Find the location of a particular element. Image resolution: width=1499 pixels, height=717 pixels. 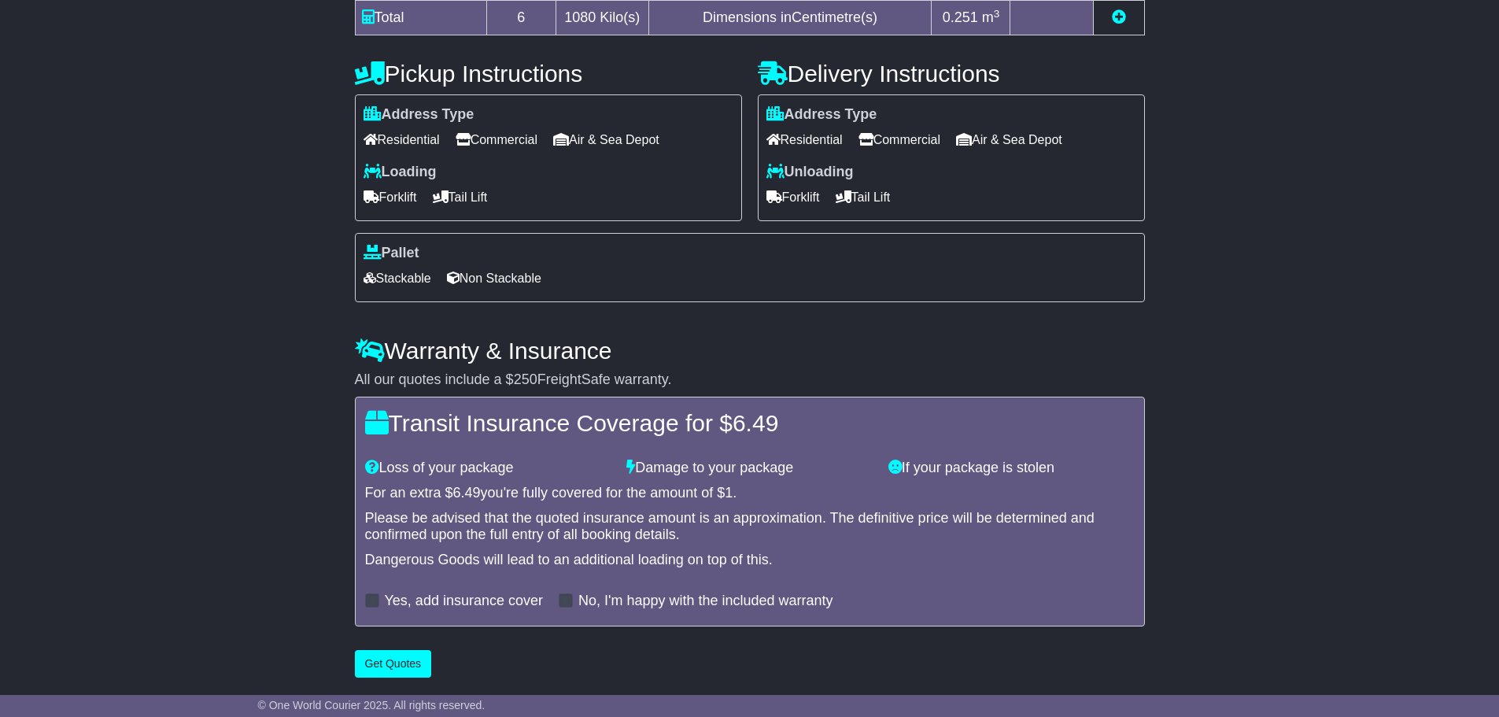

span: 0.251 is located at coordinates (960, 17).